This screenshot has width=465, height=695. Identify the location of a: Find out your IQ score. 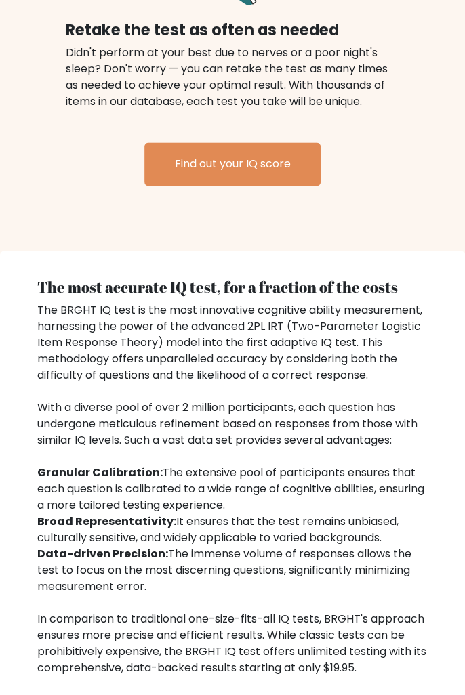
(232, 164).